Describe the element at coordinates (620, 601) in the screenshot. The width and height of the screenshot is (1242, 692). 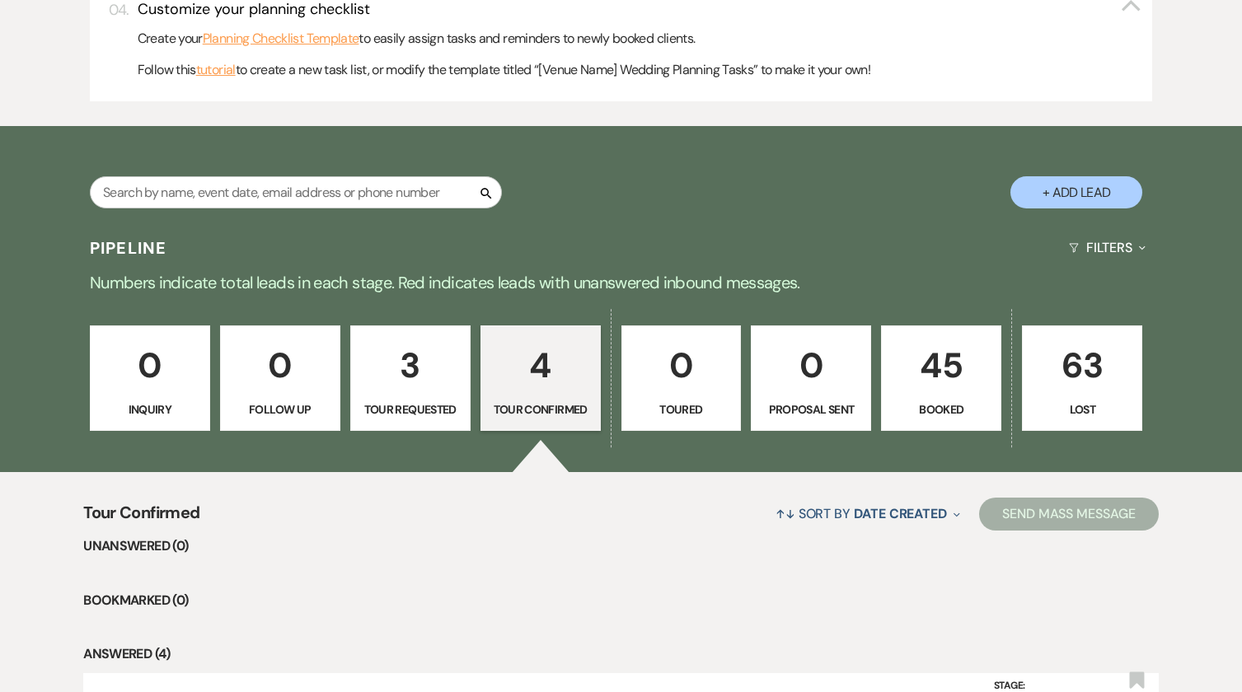
I see `li: Bookmarked (0)` at that location.